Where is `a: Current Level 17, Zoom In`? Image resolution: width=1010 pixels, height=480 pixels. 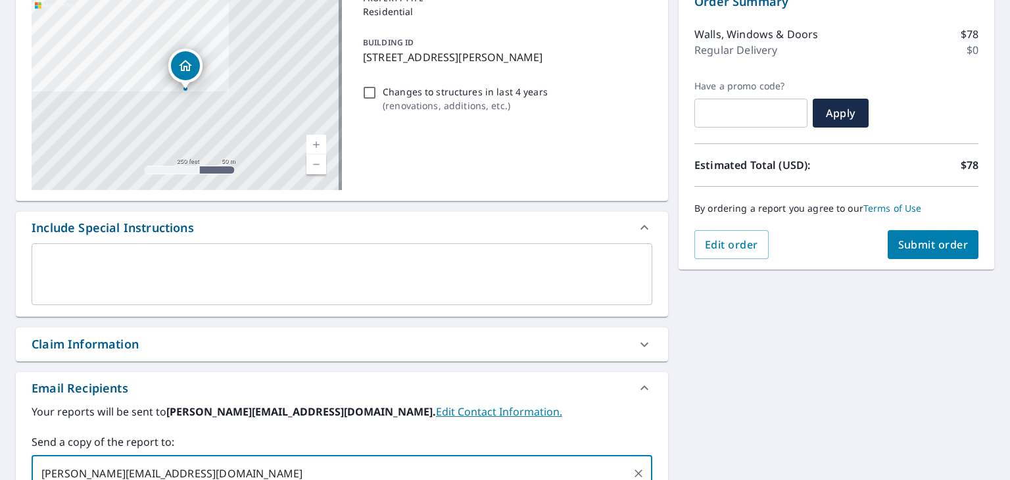
a: Current Level 17, Zoom In is located at coordinates (316, 145).